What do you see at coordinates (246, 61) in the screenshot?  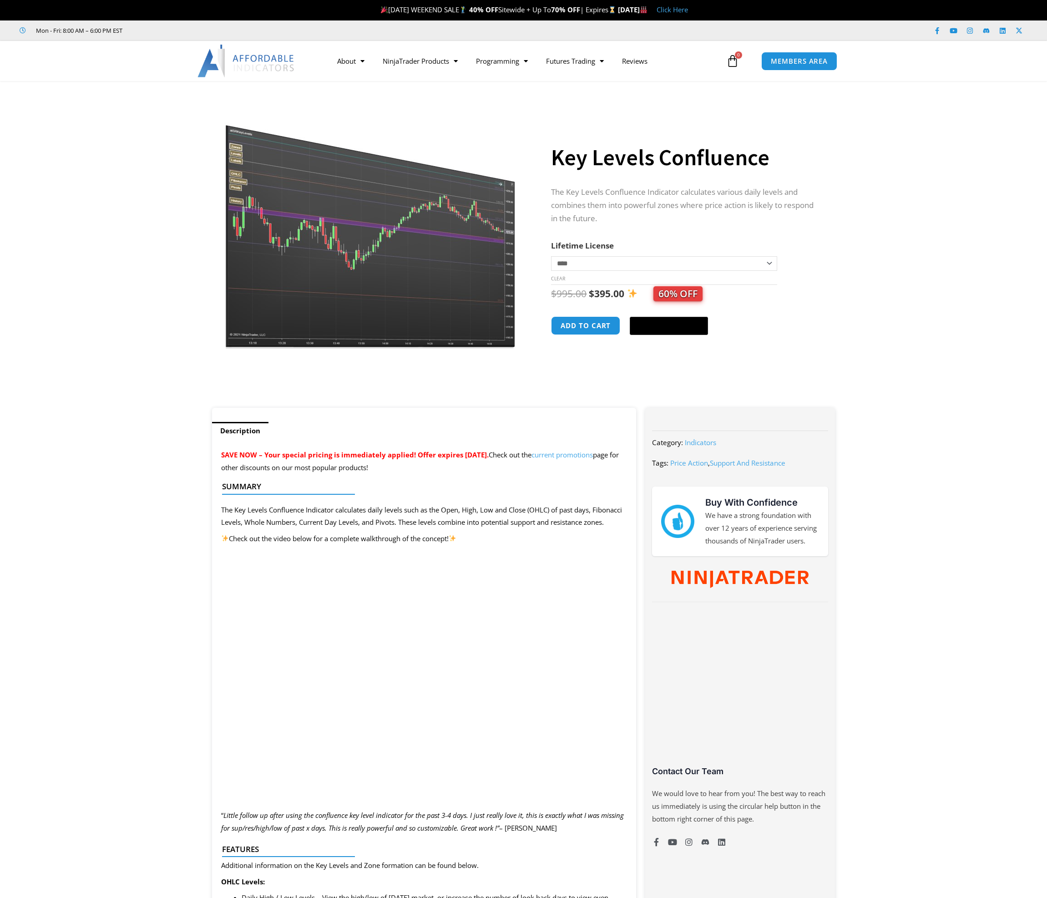 I see `img: LogoAI | Affordable Indicators – NinjaTrader` at bounding box center [246, 61].